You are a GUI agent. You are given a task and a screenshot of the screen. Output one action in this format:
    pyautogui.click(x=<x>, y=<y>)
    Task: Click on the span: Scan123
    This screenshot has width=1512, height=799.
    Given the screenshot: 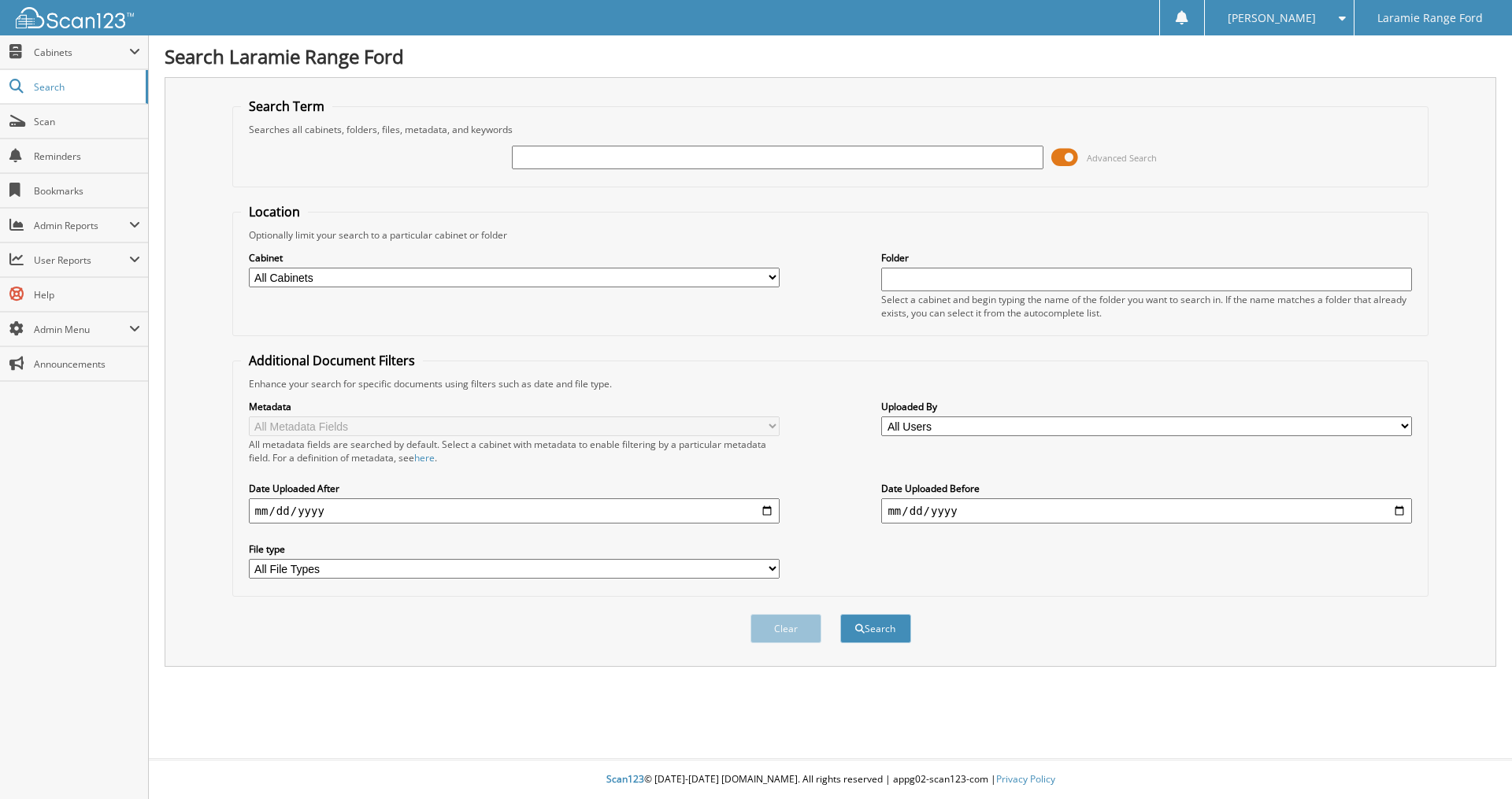 What is the action you would take?
    pyautogui.click(x=625, y=779)
    